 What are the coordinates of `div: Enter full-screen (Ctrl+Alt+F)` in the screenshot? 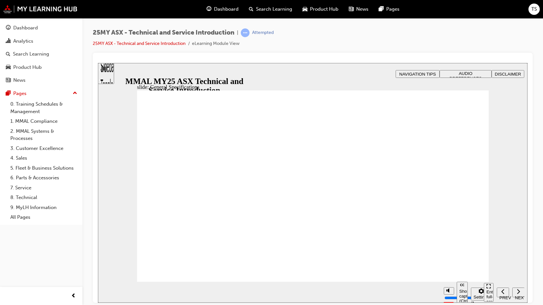 It's located at (391, 236).